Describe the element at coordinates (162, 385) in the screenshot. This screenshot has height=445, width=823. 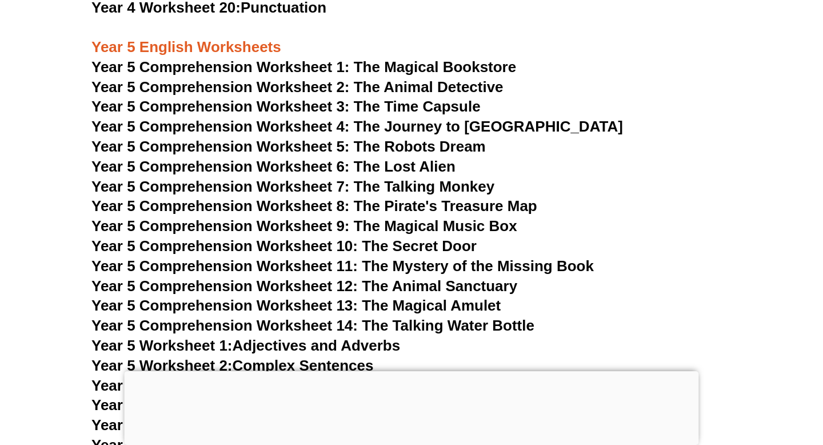
I see `span: Year 5 Worksheet 3:` at that location.